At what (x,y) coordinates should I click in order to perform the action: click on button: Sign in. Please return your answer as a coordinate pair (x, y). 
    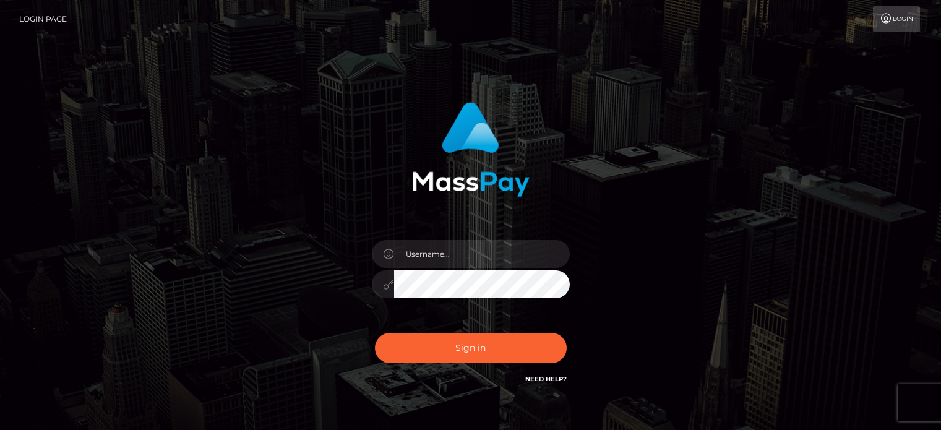
    Looking at the image, I should click on (471, 348).